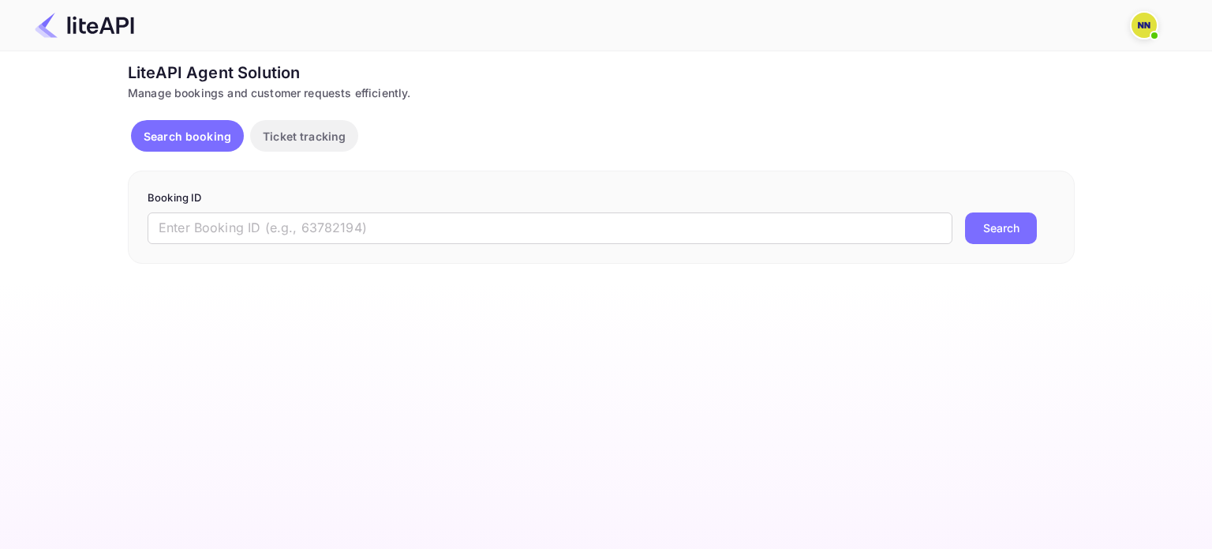  Describe the element at coordinates (601, 73) in the screenshot. I see `div: LiteAPI Agent Solution` at that location.